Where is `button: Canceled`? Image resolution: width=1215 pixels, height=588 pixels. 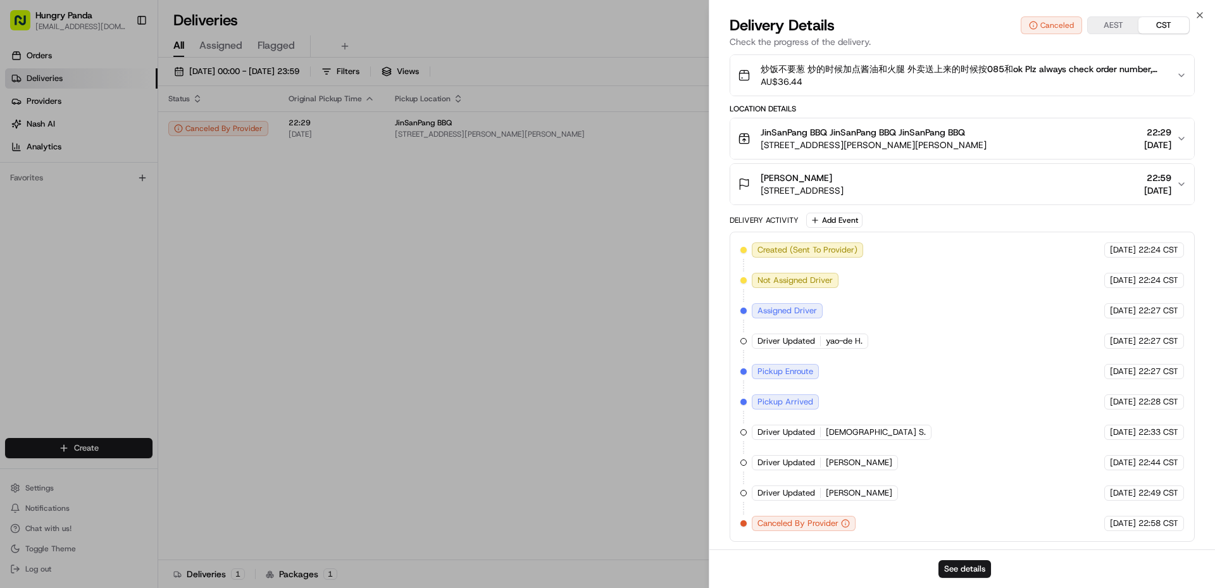 button: Canceled is located at coordinates (1051, 25).